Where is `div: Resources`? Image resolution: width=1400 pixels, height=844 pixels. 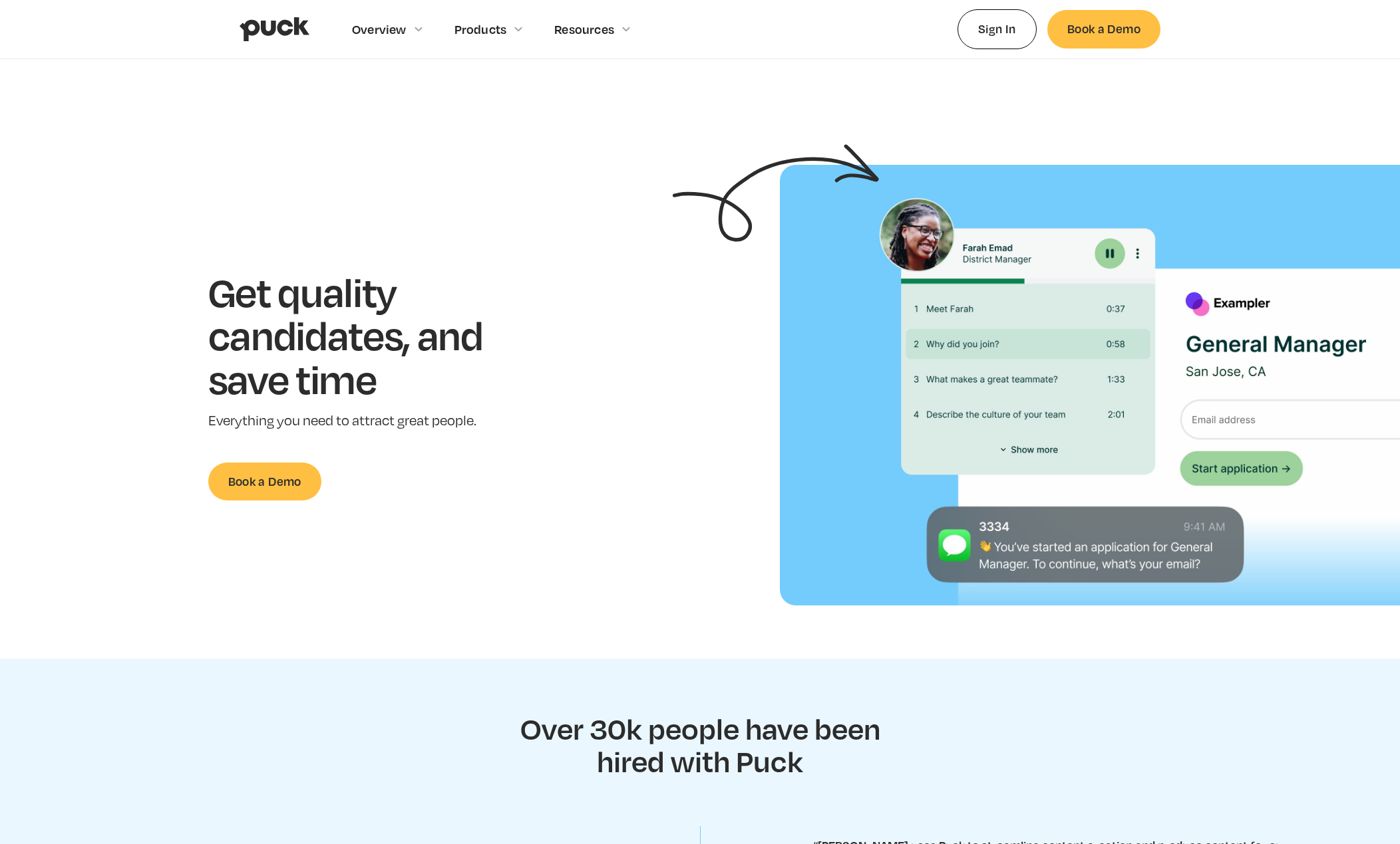
div: Resources is located at coordinates (585, 29).